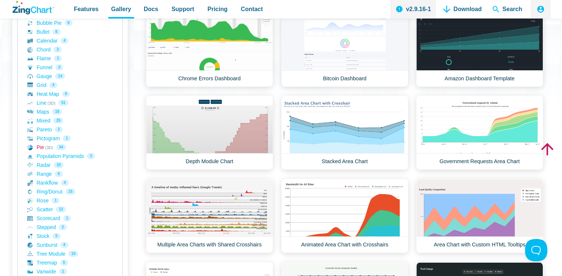 Image resolution: width=562 pixels, height=276 pixels. What do you see at coordinates (345, 132) in the screenshot?
I see `a: Stacked Area Chart` at bounding box center [345, 132].